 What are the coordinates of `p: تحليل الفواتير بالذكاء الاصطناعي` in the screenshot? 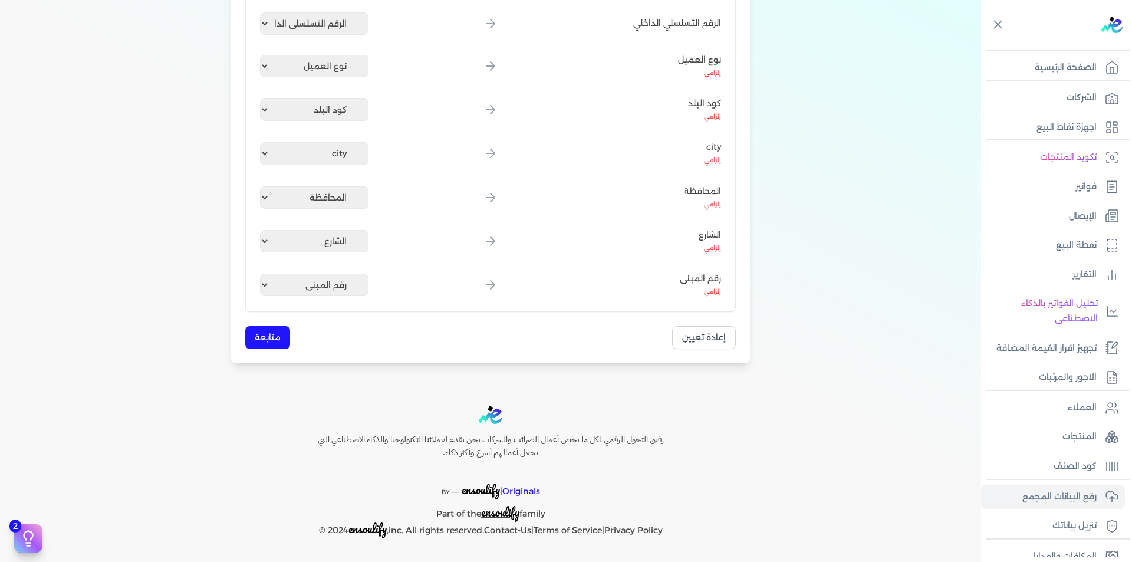 It's located at (1043, 311).